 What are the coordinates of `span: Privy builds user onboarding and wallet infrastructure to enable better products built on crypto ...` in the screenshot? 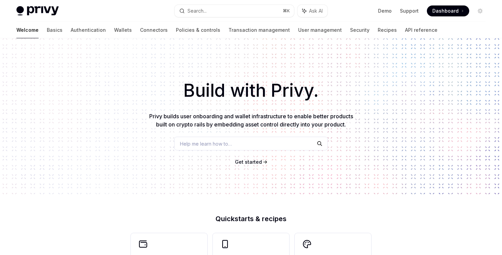 It's located at (251, 120).